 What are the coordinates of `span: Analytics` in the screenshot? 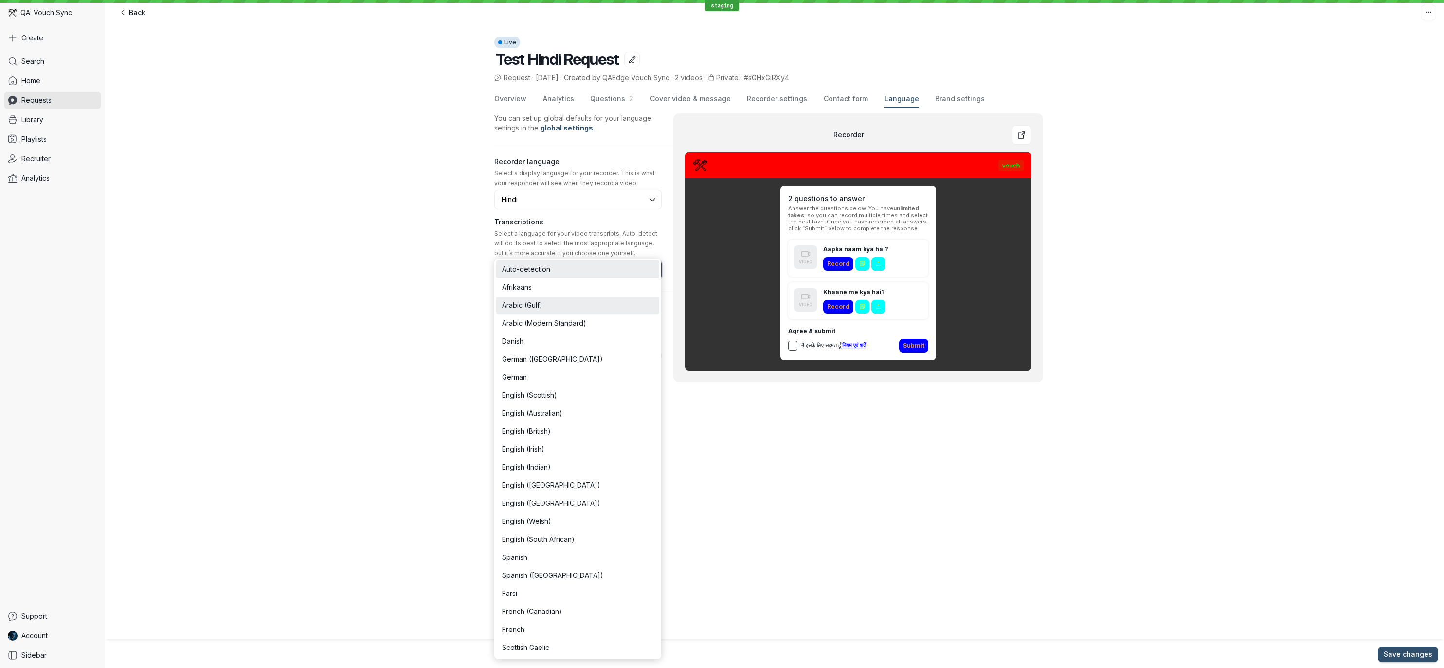 It's located at (36, 178).